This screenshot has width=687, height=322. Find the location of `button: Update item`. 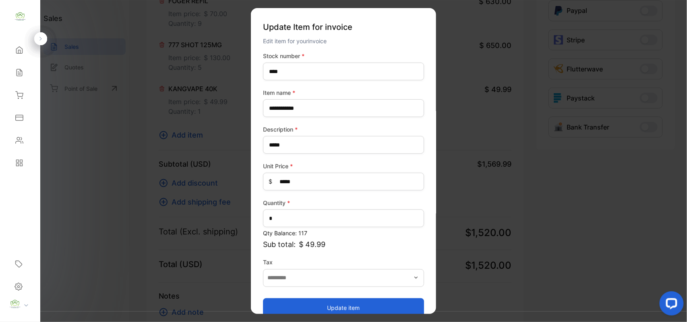

button: Update item is located at coordinates (344, 307).